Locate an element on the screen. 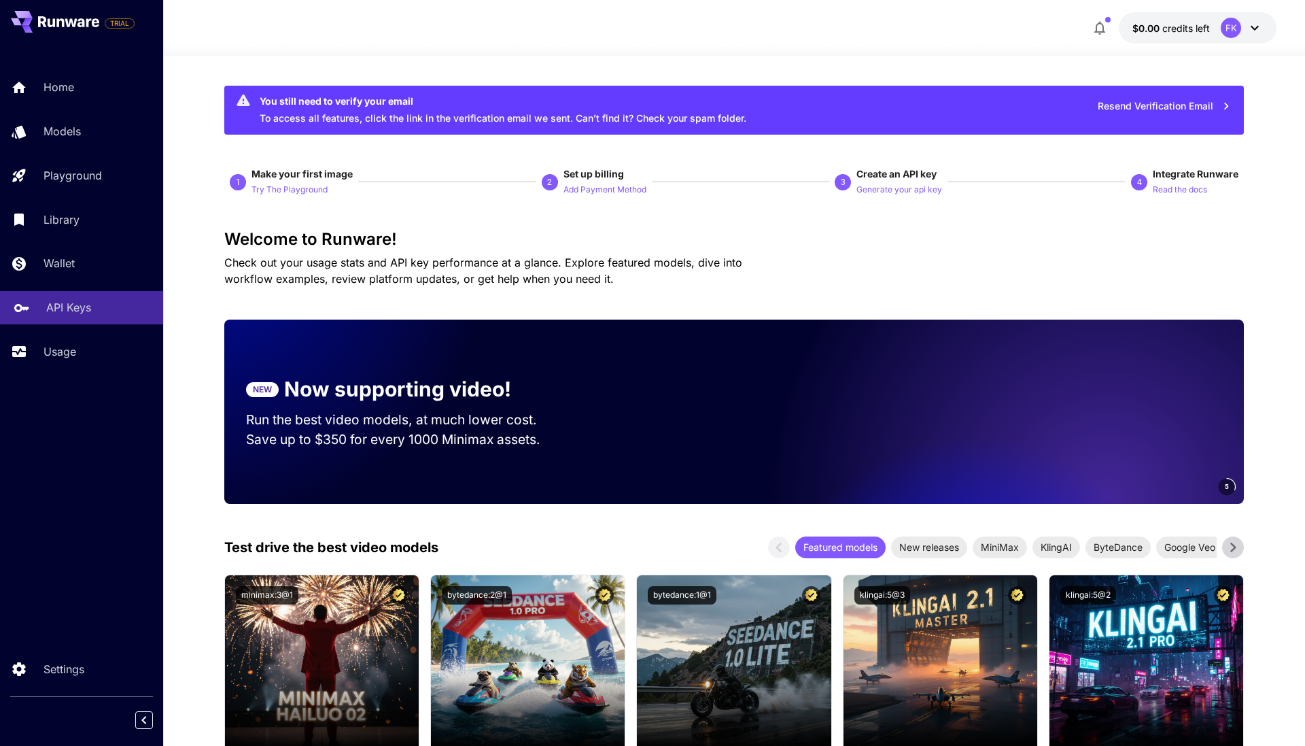  span: Set up billing is located at coordinates (593, 173).